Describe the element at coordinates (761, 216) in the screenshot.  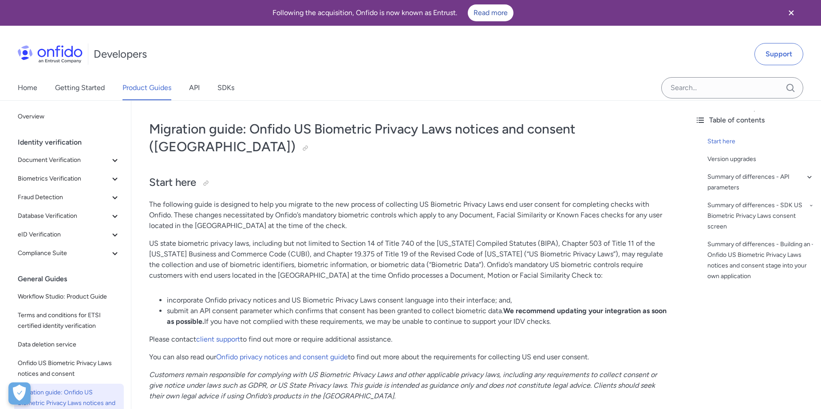
I see `a: Summary of differences - SDK US Biometric Privacy Laws consent screen` at that location.